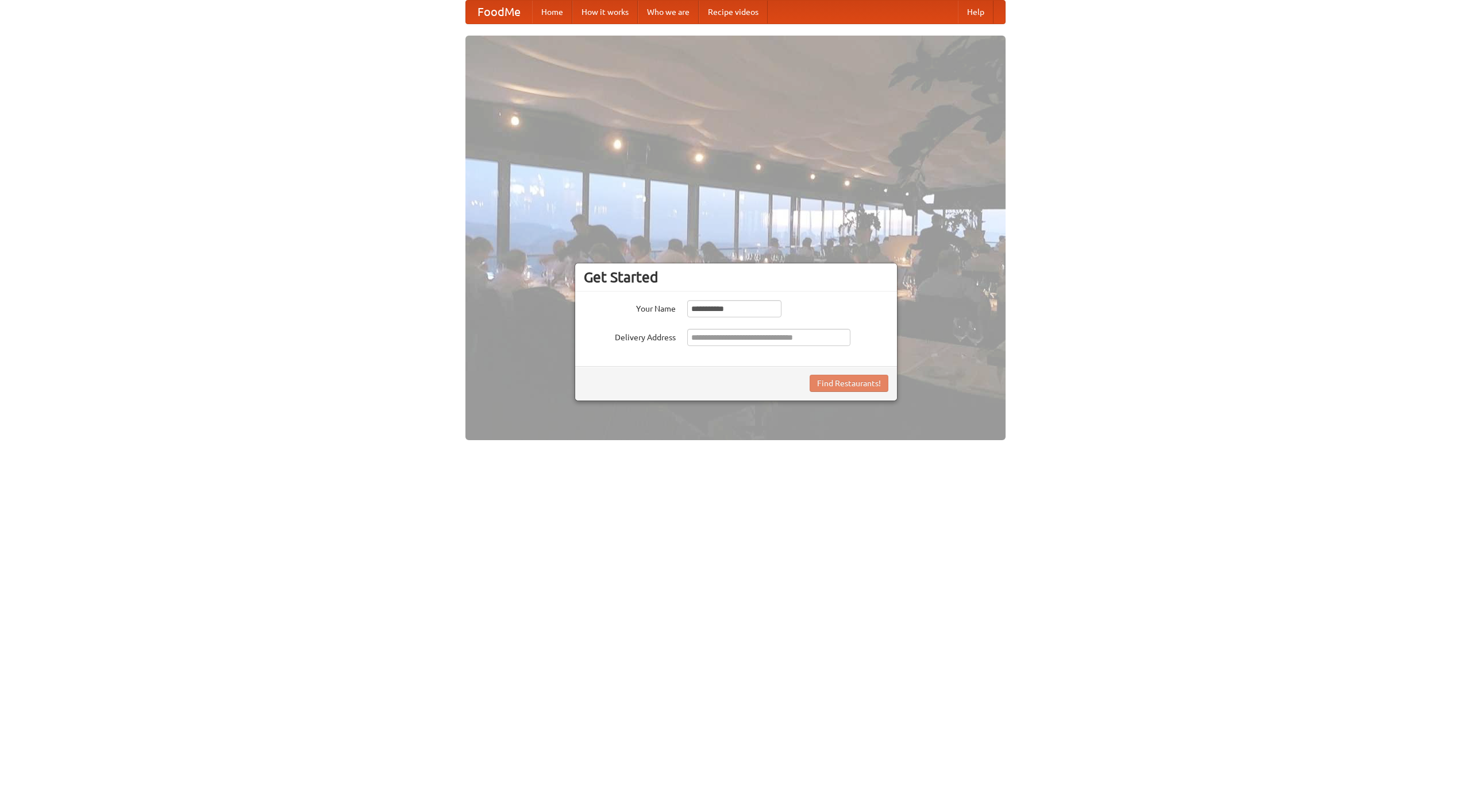 The image size is (1471, 812). Describe the element at coordinates (605, 12) in the screenshot. I see `a: How it works` at that location.